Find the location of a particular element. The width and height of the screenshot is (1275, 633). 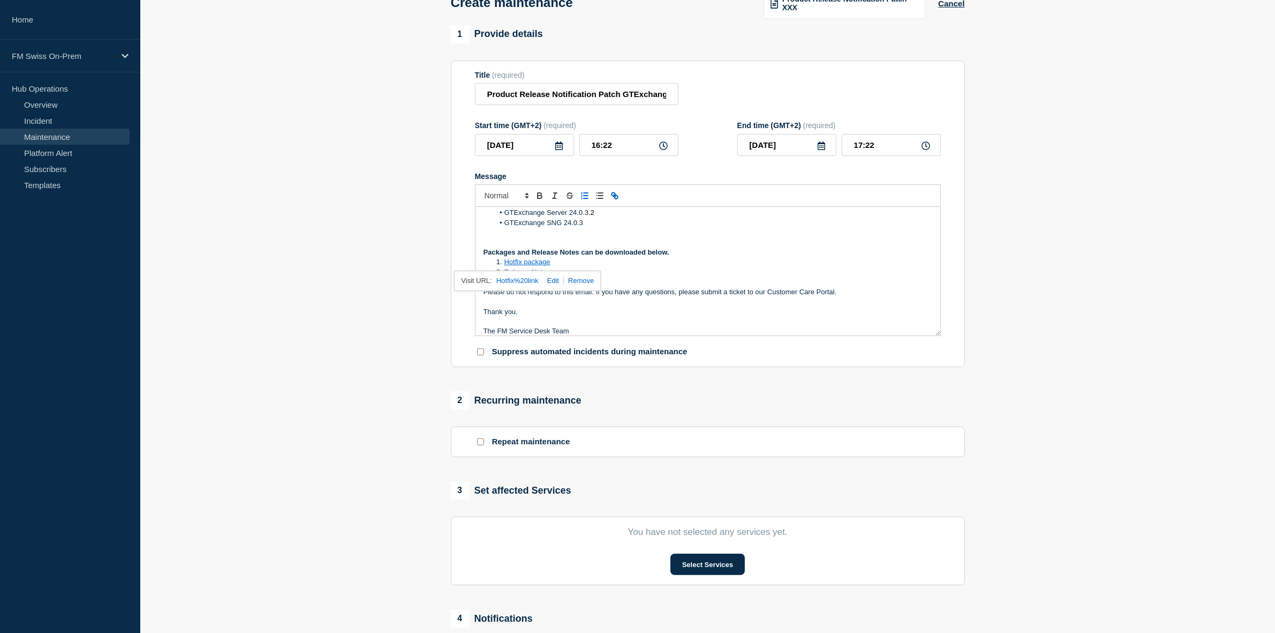

span: 3 is located at coordinates (460, 490).